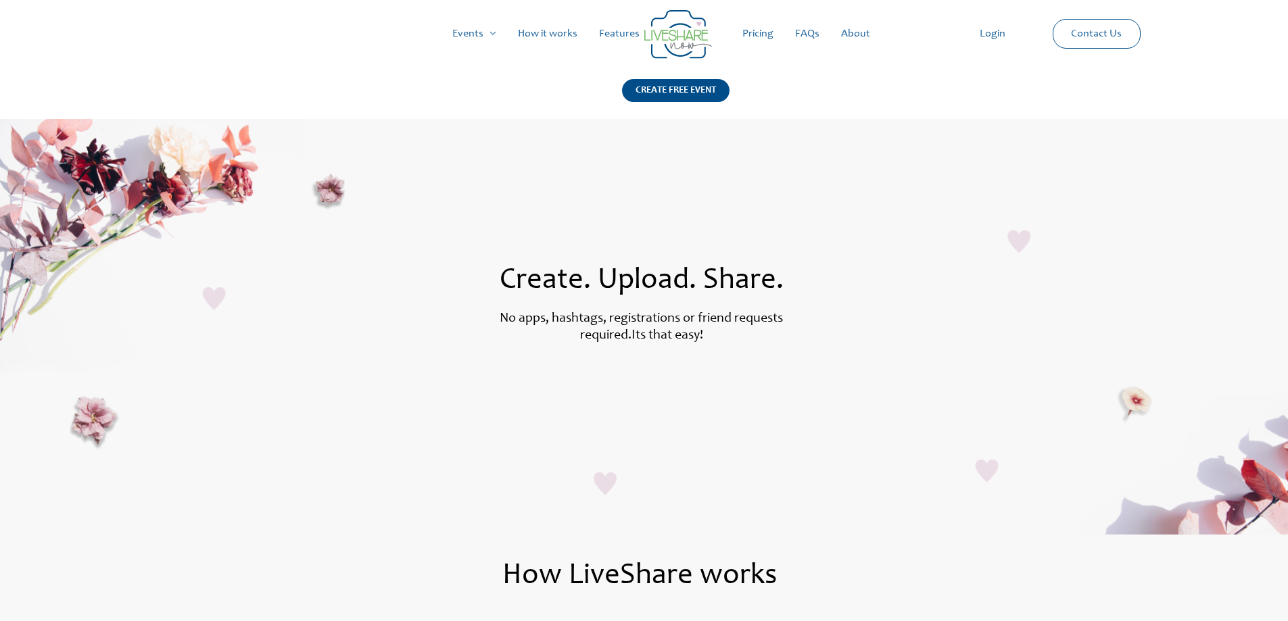 The height and width of the screenshot is (621, 1288). What do you see at coordinates (758, 34) in the screenshot?
I see `a: Pricing` at bounding box center [758, 34].